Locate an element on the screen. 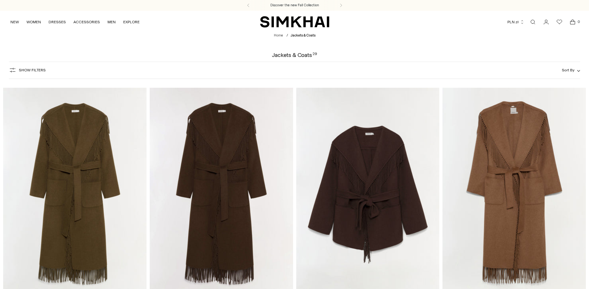 The height and width of the screenshot is (289, 589). span: Jackets & Coats is located at coordinates (303, 35).